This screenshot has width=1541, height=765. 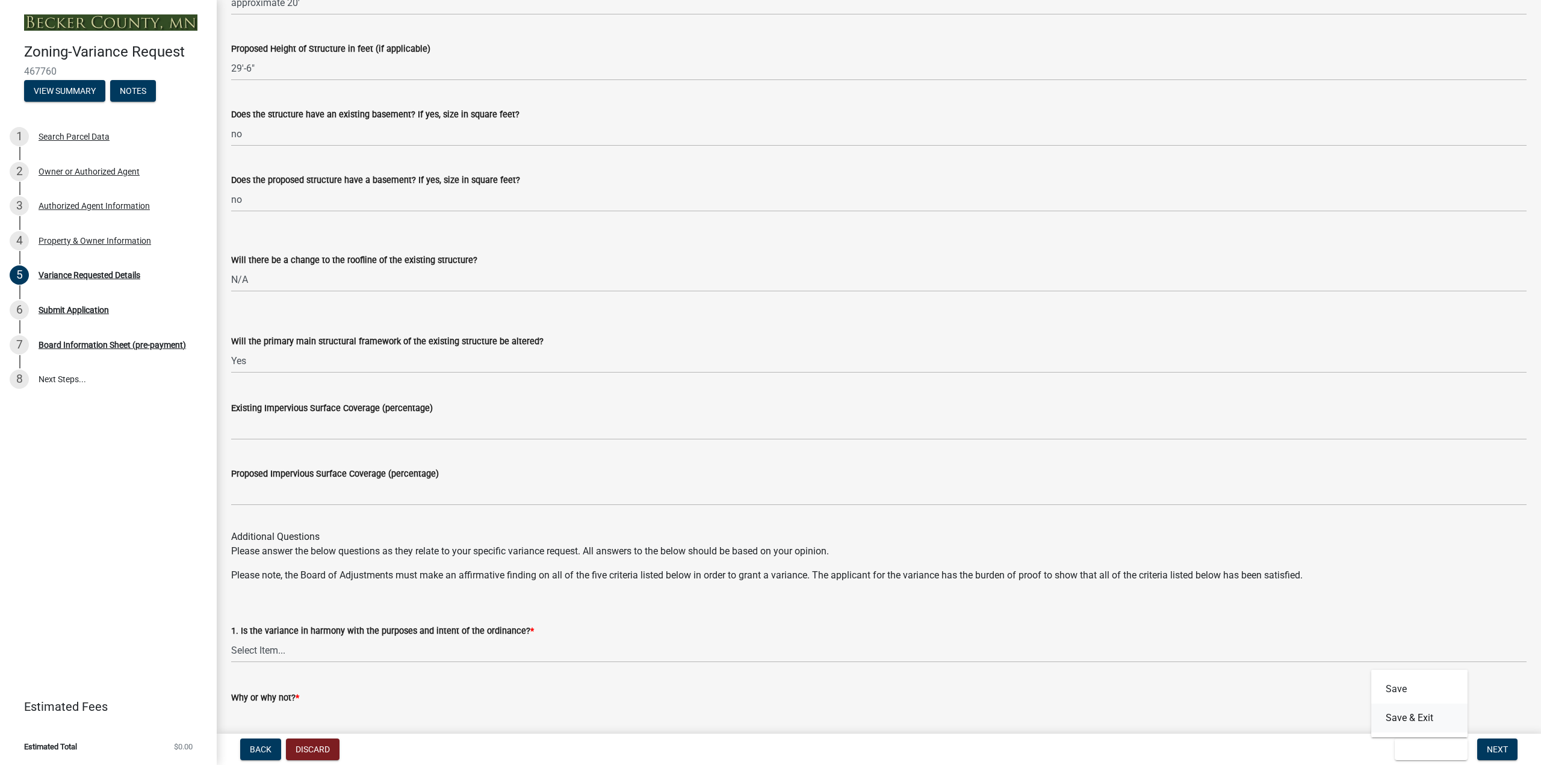 What do you see at coordinates (387, 342) in the screenshot?
I see `label: Will the primary main structural framework of the existing structure be altered?` at bounding box center [387, 342].